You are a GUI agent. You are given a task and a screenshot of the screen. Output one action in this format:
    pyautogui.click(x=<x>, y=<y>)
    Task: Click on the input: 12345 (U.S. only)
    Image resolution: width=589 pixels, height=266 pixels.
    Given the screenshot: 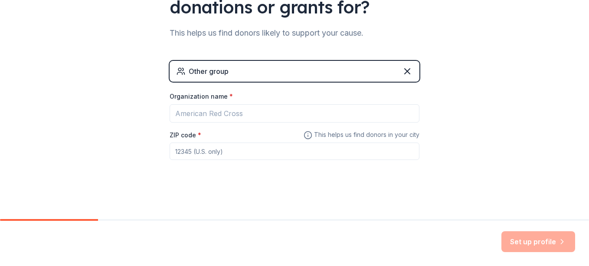 What is the action you would take?
    pyautogui.click(x=295, y=151)
    